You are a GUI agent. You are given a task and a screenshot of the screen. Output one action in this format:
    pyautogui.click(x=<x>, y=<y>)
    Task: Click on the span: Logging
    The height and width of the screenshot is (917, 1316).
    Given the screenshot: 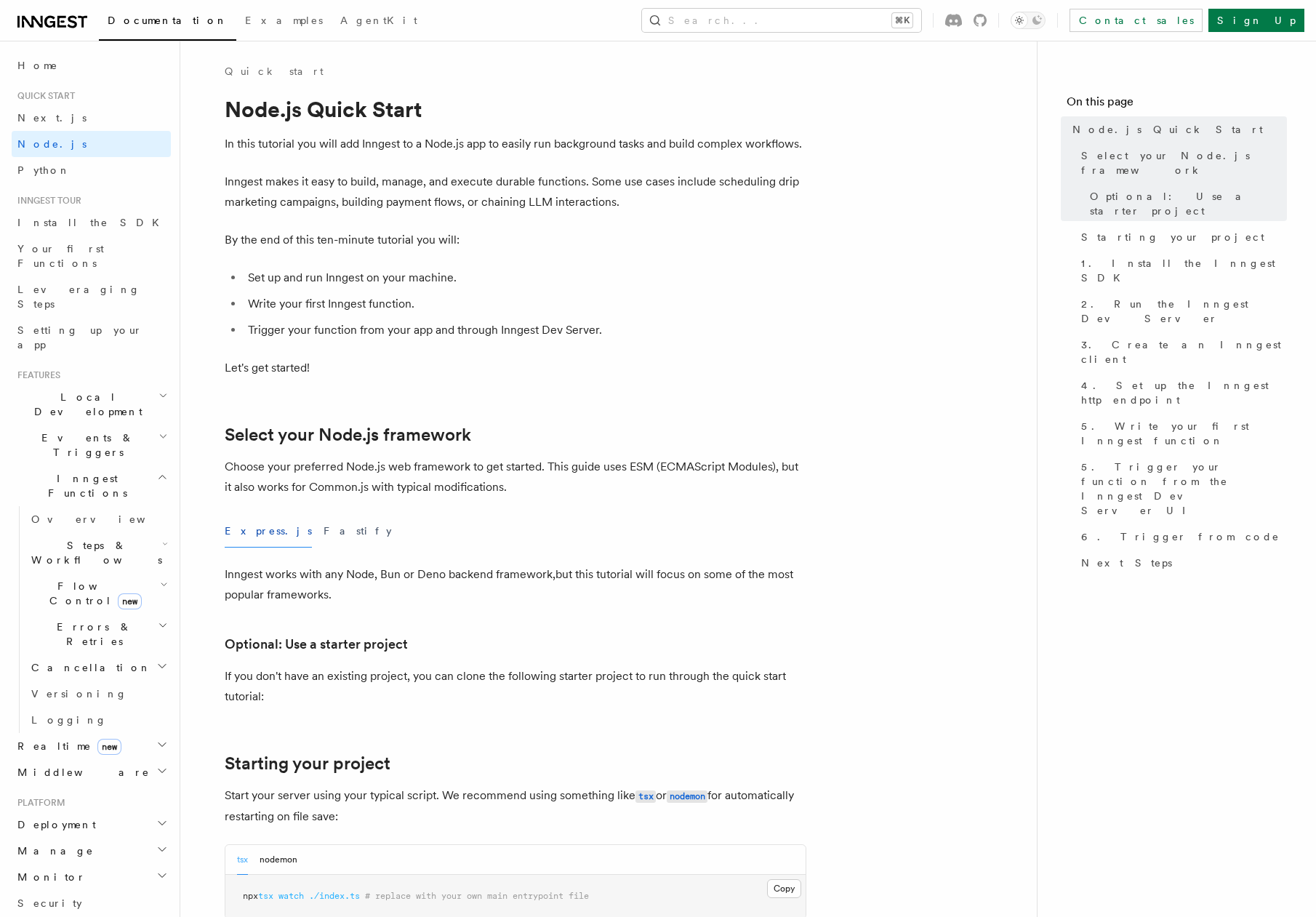 What is the action you would take?
    pyautogui.click(x=69, y=720)
    